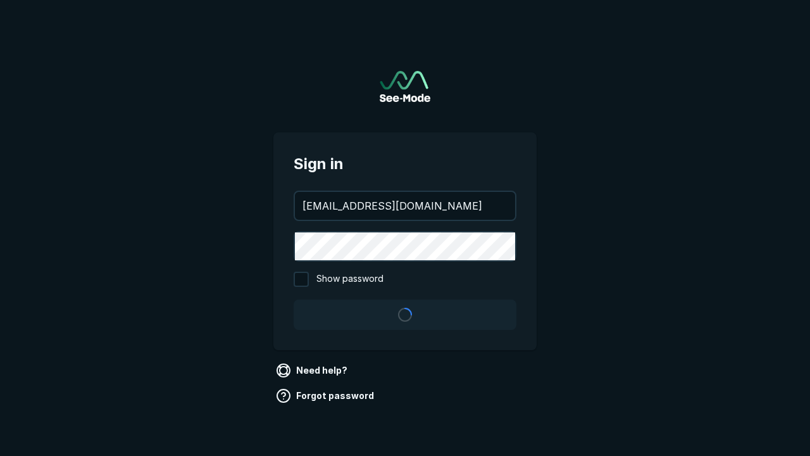  I want to click on span: Sign in, so click(405, 164).